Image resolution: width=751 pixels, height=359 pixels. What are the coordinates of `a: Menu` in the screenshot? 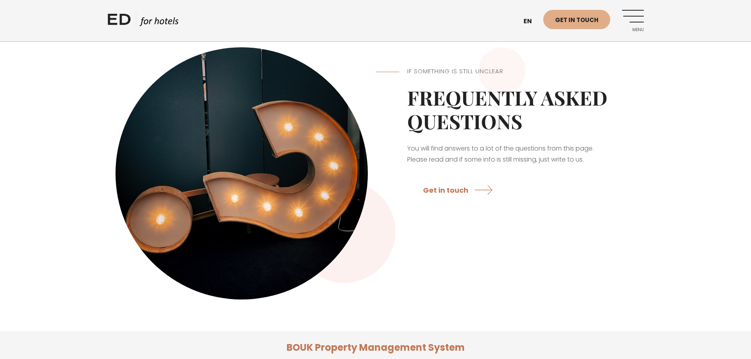 It's located at (633, 20).